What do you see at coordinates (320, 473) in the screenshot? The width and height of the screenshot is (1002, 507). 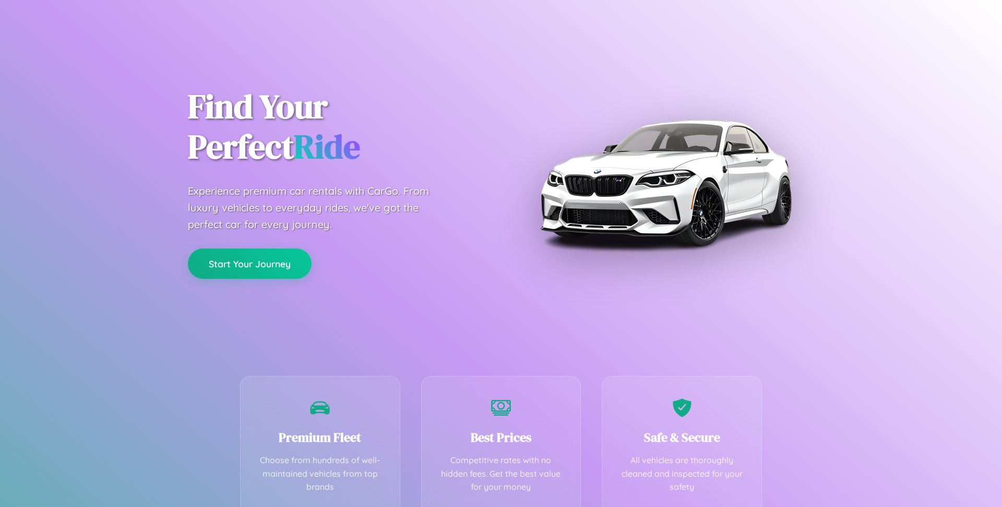 I see `p: Choose from hundreds of well-maintained vehicles from top brands` at bounding box center [320, 473].